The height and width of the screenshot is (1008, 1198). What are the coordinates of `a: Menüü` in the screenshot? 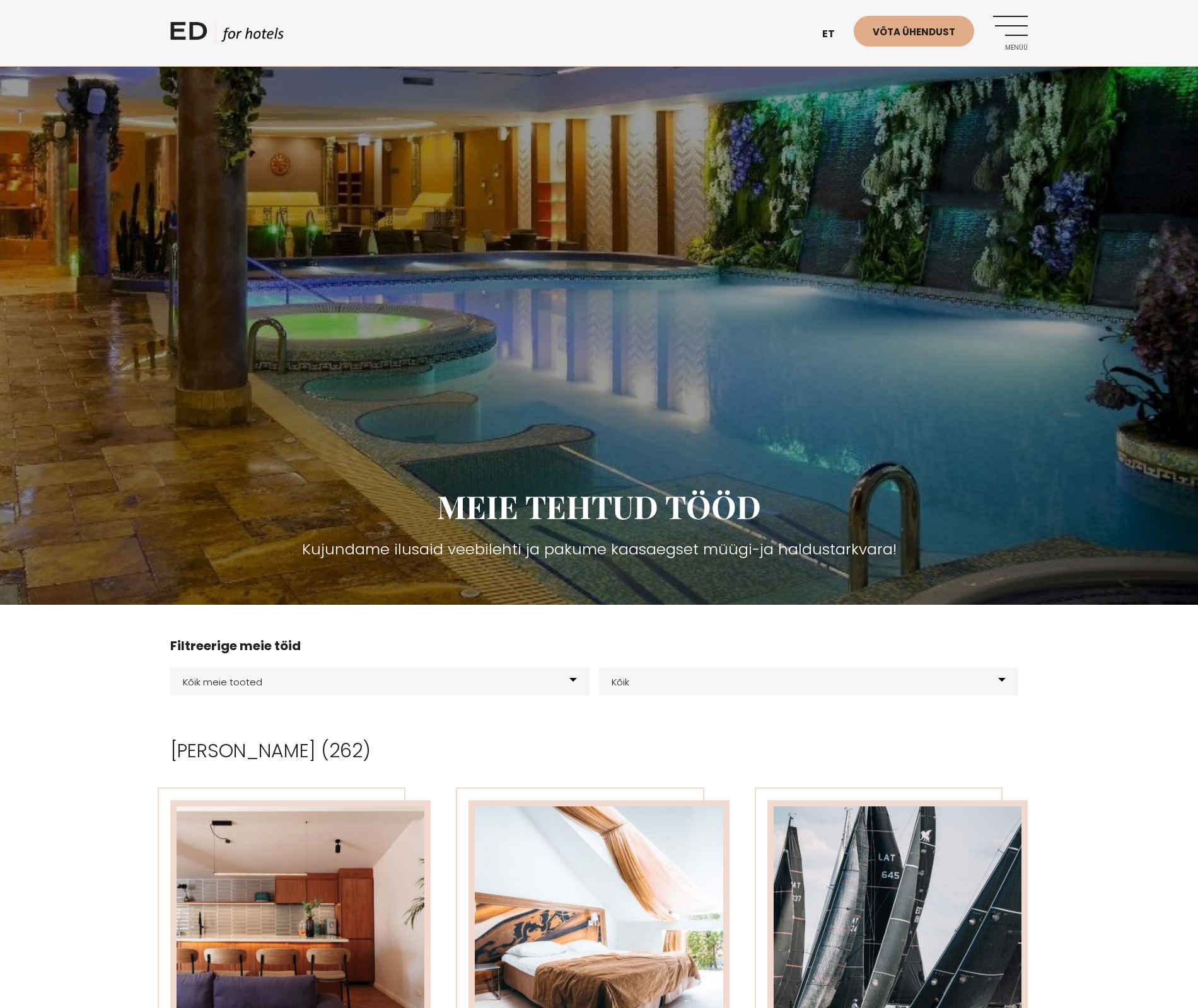 It's located at (1010, 32).